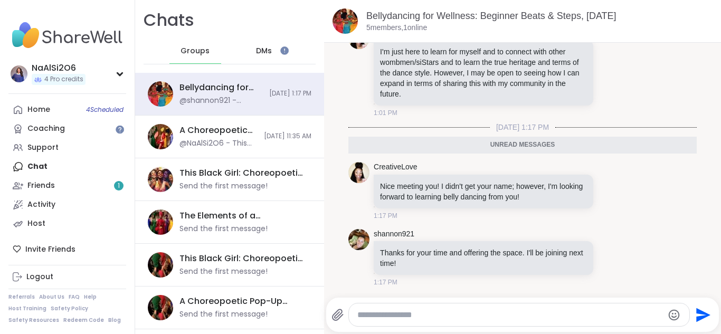  Describe the element at coordinates (67, 186) in the screenshot. I see `a: Friends1` at that location.